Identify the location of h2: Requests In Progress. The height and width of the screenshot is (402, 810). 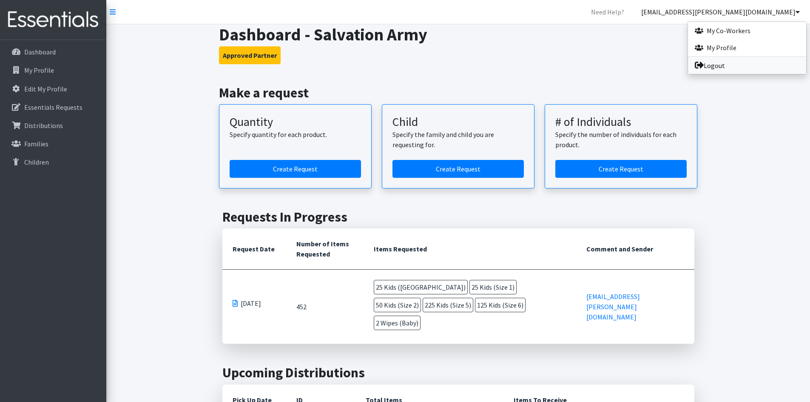
(458, 217).